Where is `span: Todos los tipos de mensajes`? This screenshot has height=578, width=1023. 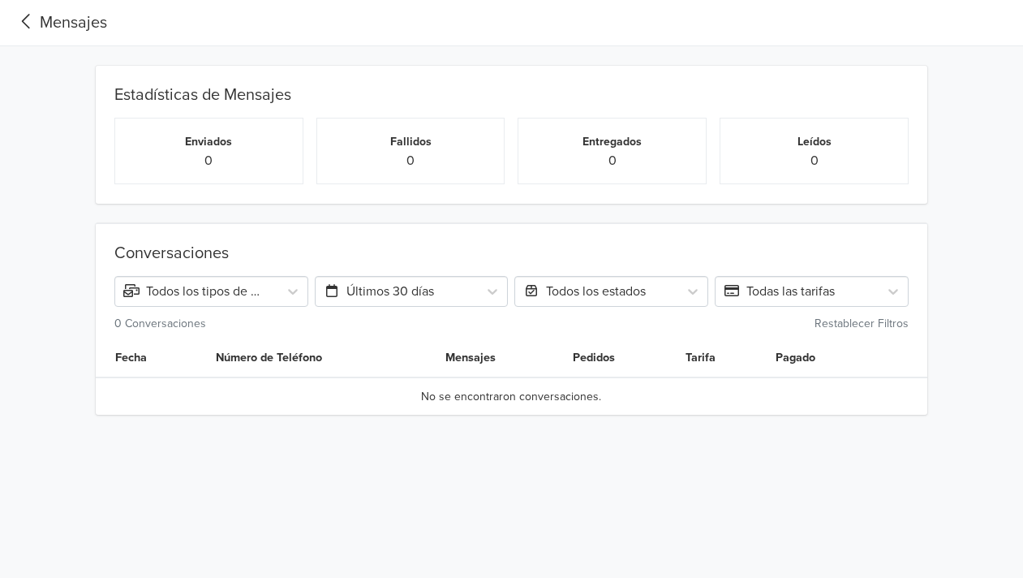 span: Todos los tipos de mensajes is located at coordinates (213, 291).